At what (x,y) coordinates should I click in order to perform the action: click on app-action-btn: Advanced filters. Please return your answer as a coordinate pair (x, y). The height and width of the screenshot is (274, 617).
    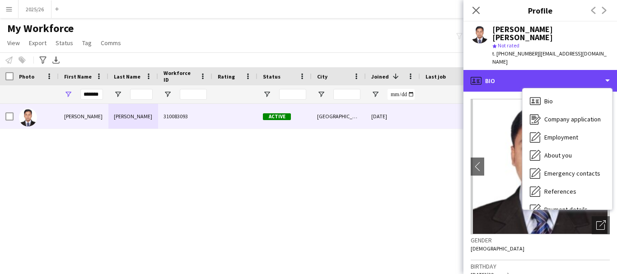
    Looking at the image, I should click on (43, 60).